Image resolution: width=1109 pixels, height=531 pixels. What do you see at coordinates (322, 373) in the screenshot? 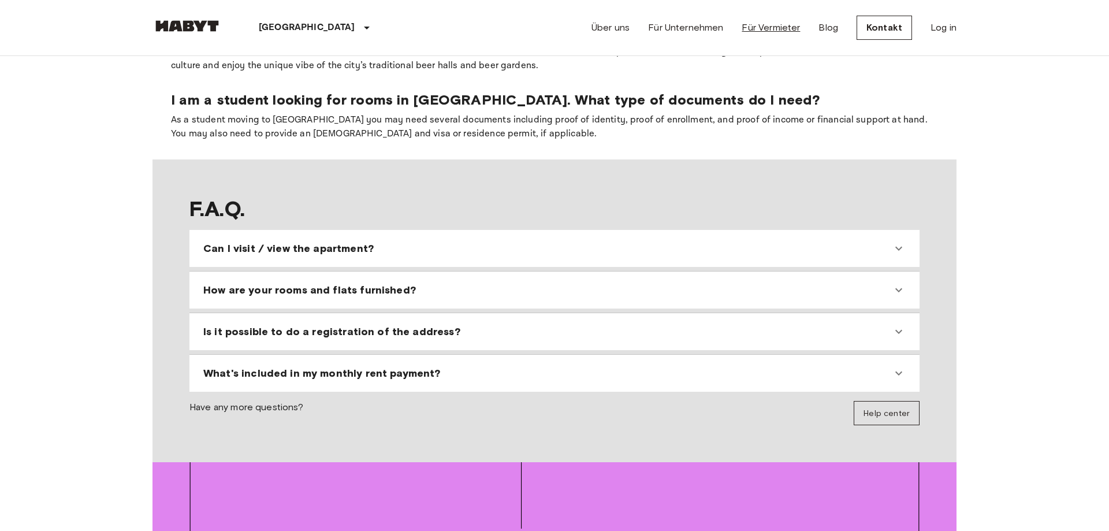
I see `span: What's included in my monthly rent payment?` at bounding box center [322, 373].